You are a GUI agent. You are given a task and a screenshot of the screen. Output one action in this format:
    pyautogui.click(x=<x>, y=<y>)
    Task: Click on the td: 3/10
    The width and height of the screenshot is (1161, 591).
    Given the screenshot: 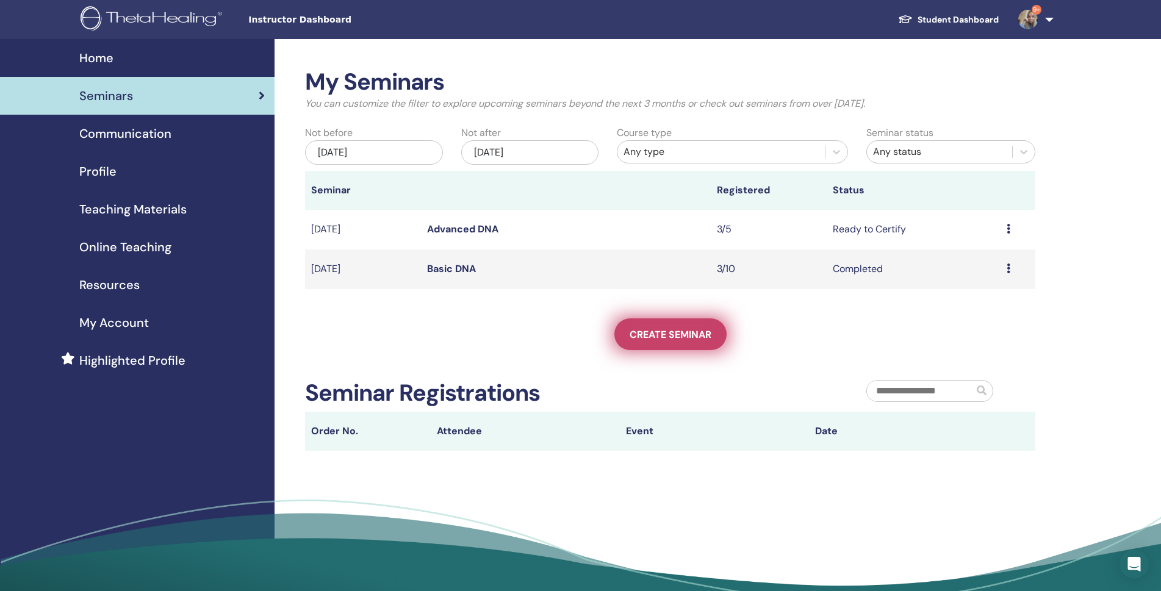 What is the action you would take?
    pyautogui.click(x=769, y=269)
    